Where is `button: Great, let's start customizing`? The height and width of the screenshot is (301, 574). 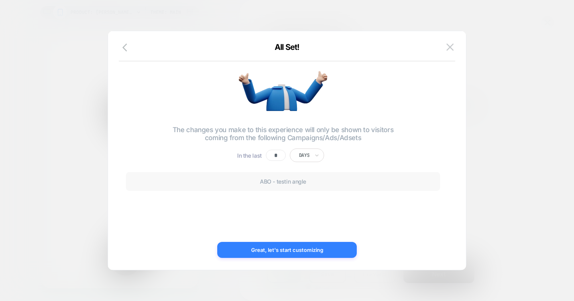
button: Great, let's start customizing is located at coordinates (287, 250).